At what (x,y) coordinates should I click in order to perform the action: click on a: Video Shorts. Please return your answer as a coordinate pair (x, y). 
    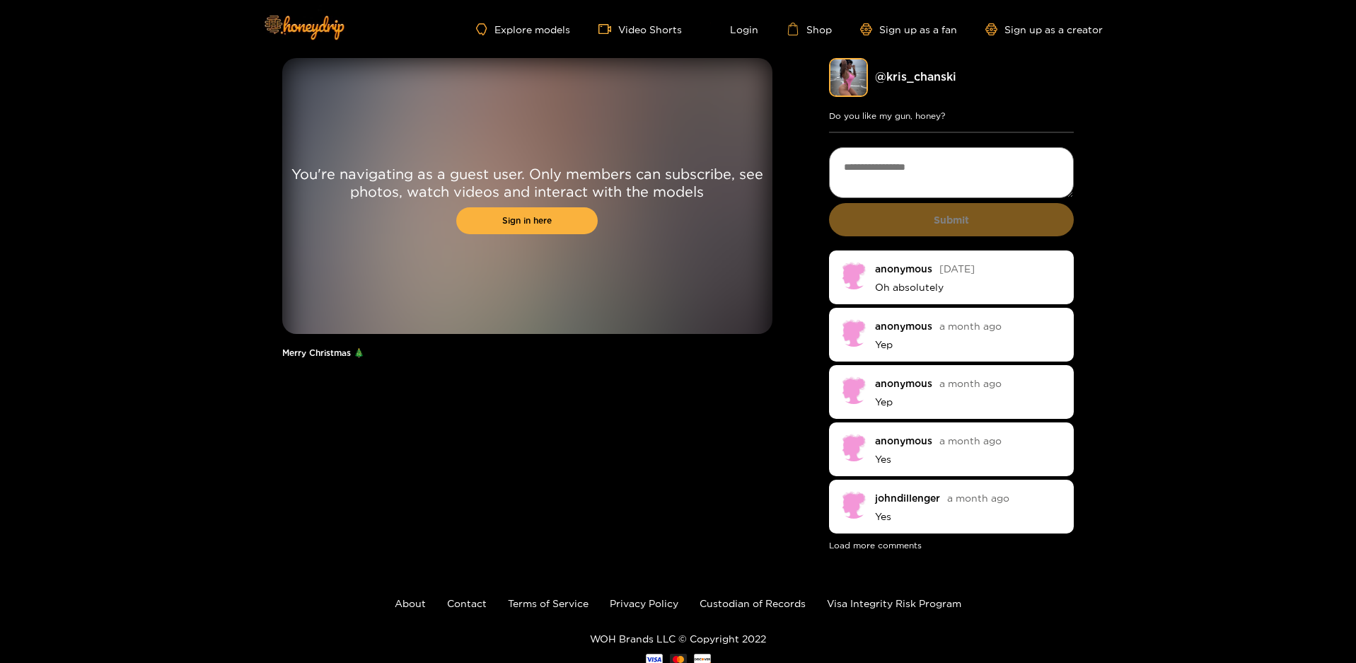
    Looking at the image, I should click on (640, 29).